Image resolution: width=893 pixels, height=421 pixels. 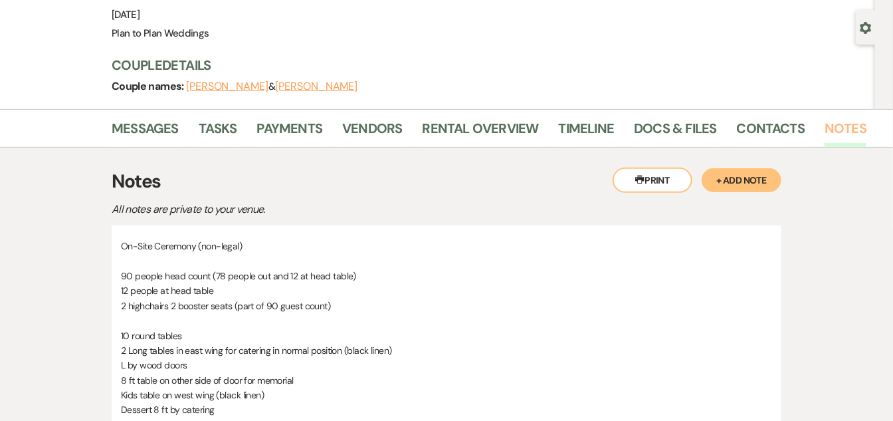 What do you see at coordinates (218, 132) in the screenshot?
I see `a: Tasks` at bounding box center [218, 132].